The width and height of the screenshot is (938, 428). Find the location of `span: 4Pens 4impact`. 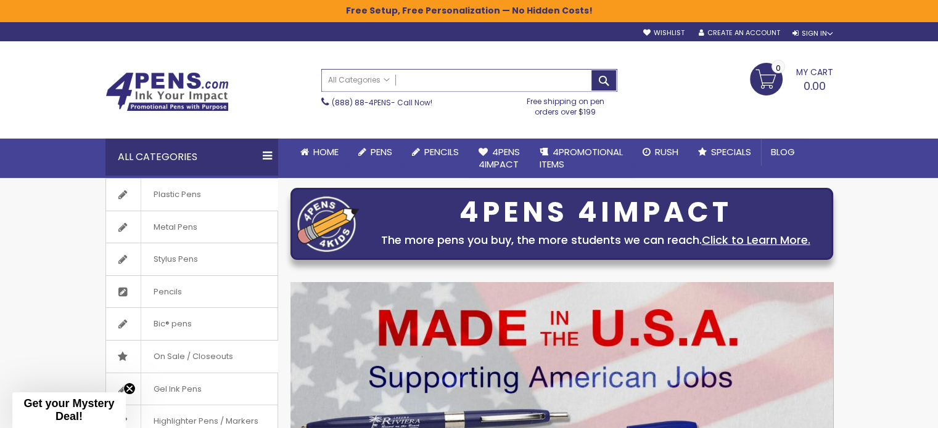

span: 4Pens 4impact is located at coordinates (499, 158).